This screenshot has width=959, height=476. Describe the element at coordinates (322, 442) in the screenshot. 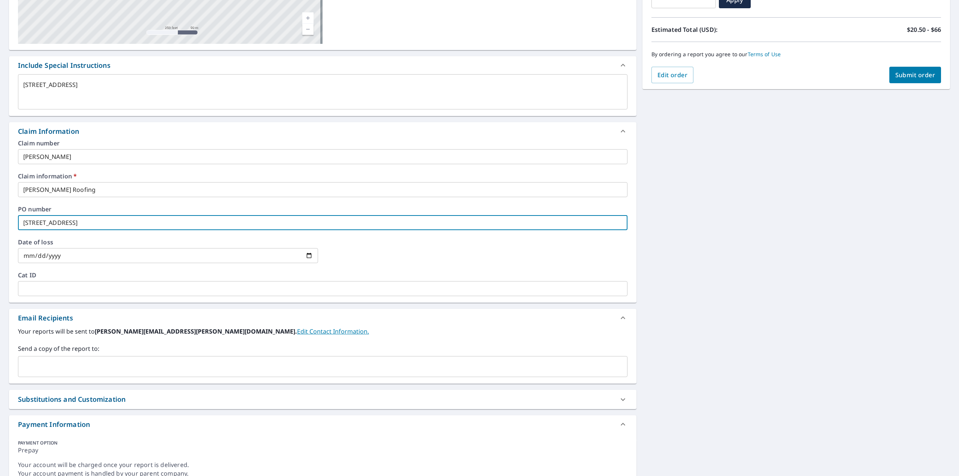

I see `div: PAYMENT OPTION` at that location.